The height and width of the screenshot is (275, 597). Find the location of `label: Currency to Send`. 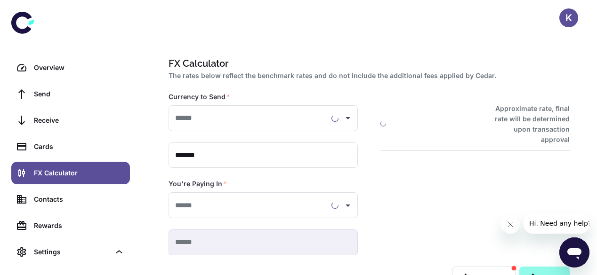

label: Currency to Send is located at coordinates (199, 97).